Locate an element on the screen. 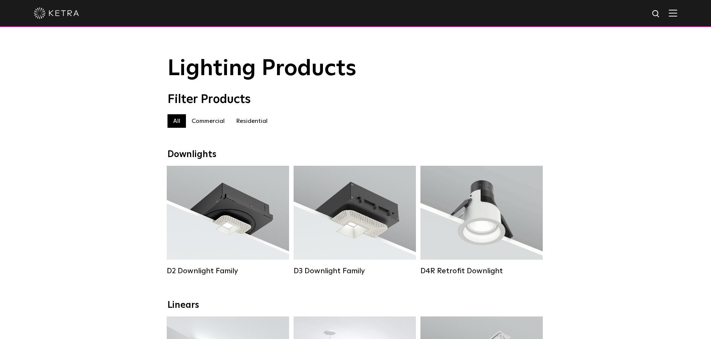 This screenshot has width=711, height=339. div: Filter Products is located at coordinates (356, 100).